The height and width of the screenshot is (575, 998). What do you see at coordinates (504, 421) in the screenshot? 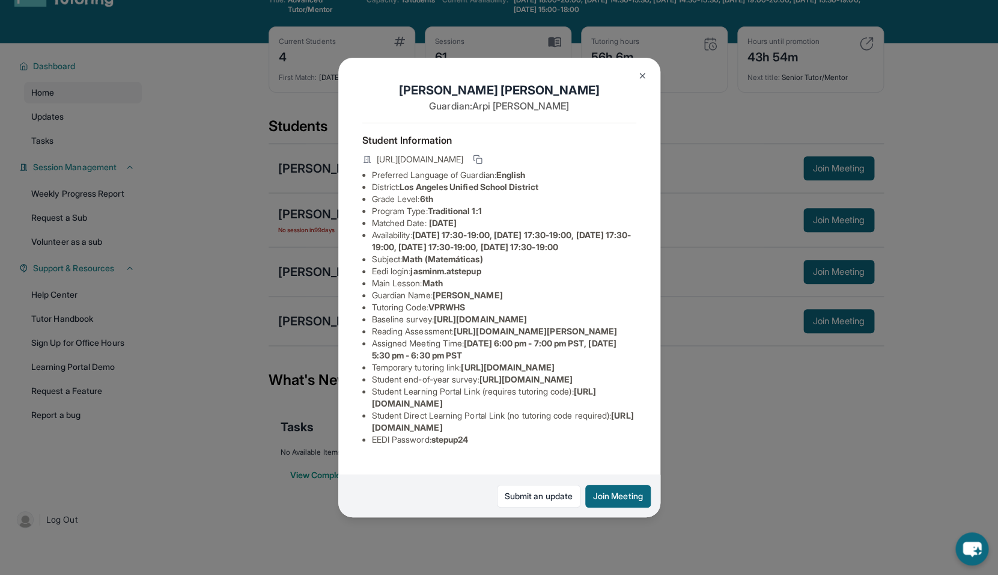
I see `li: Student Direct Learning Portal Link (no tutoring code required) :` at bounding box center [504, 421].